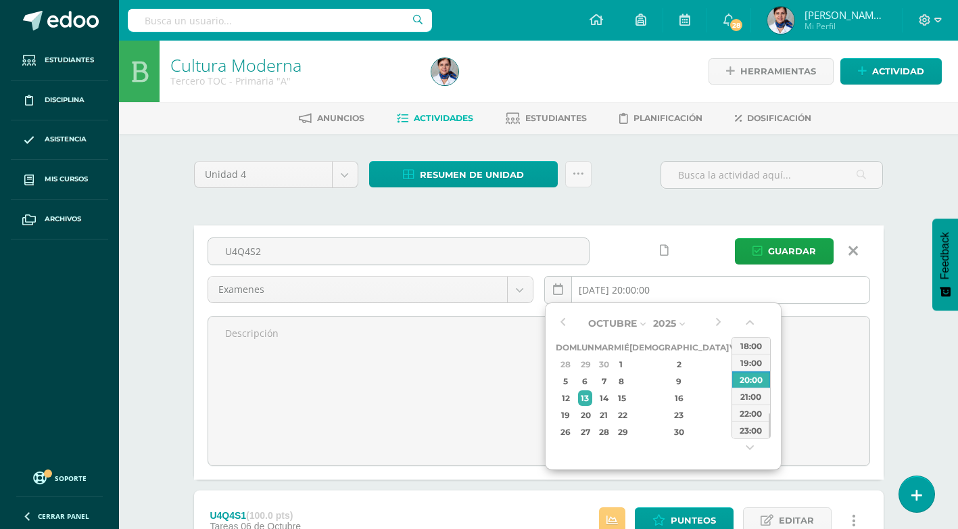  Describe the element at coordinates (736, 431) in the screenshot. I see `div: 31` at that location.